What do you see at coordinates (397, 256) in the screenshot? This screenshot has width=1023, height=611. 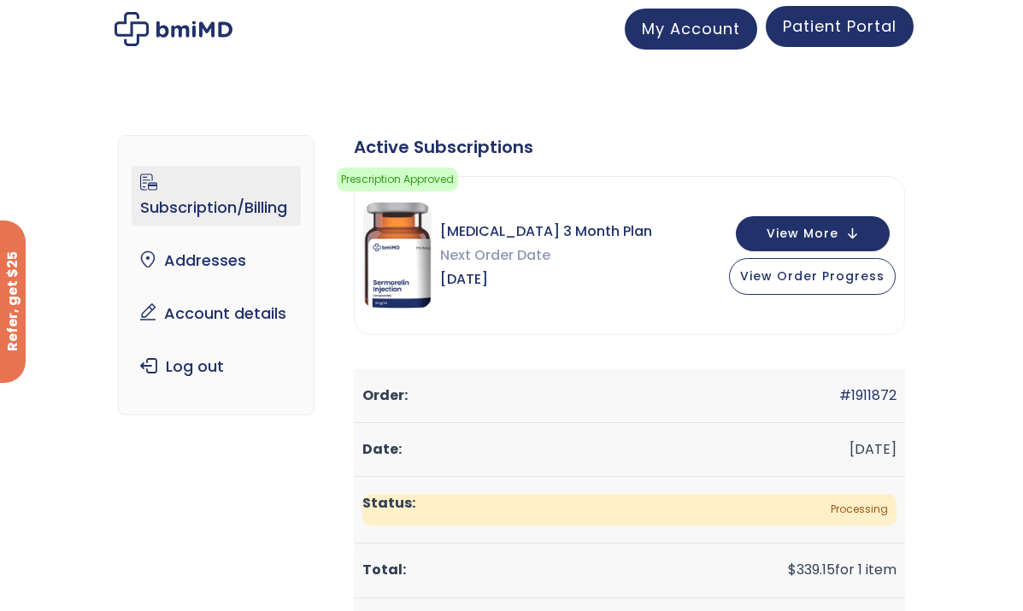 I see `img: Sermorelin 3 Month Plan` at bounding box center [397, 256].